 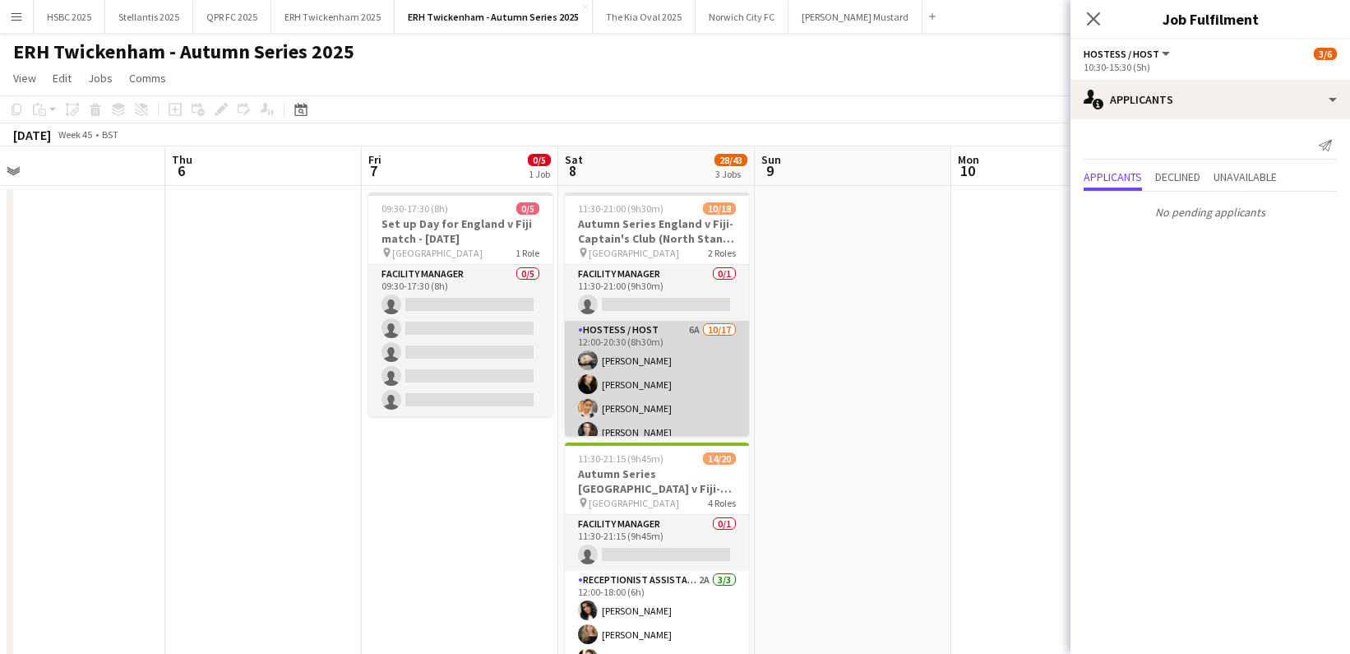 What do you see at coordinates (182, 159) in the screenshot?
I see `span: Thu` at bounding box center [182, 159].